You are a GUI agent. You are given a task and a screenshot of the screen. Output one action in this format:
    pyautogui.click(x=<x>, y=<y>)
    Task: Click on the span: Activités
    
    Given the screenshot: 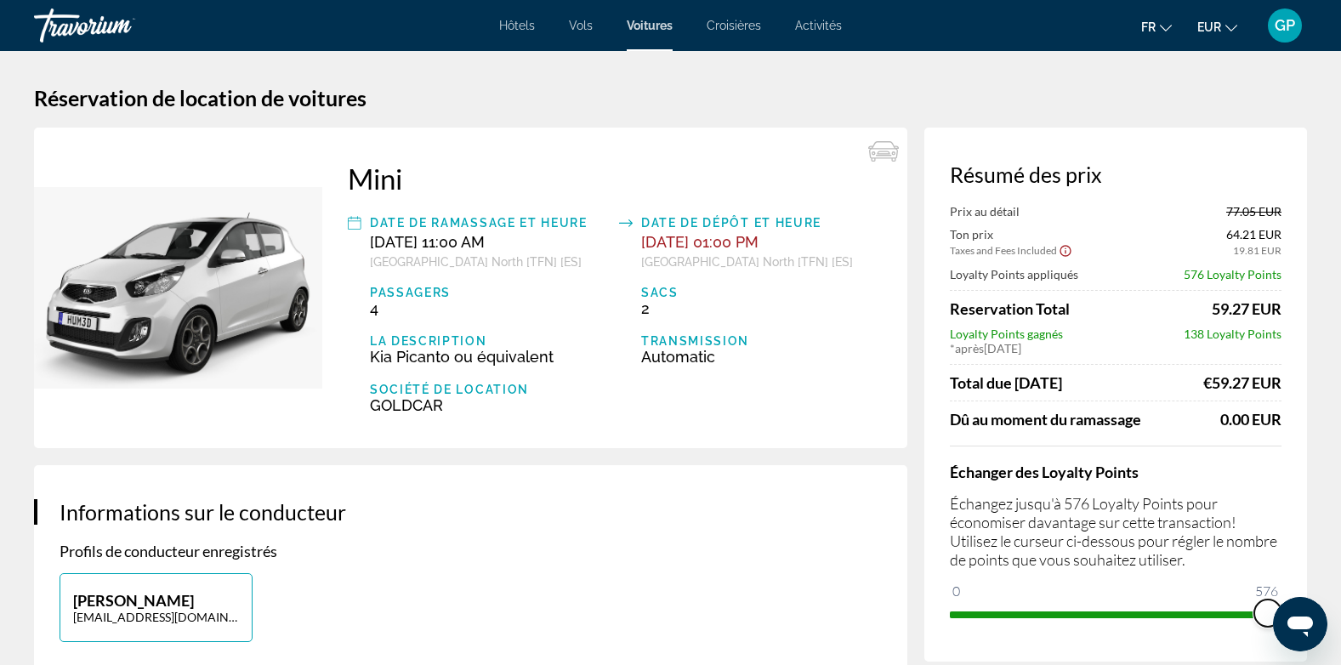 What is the action you would take?
    pyautogui.click(x=818, y=26)
    